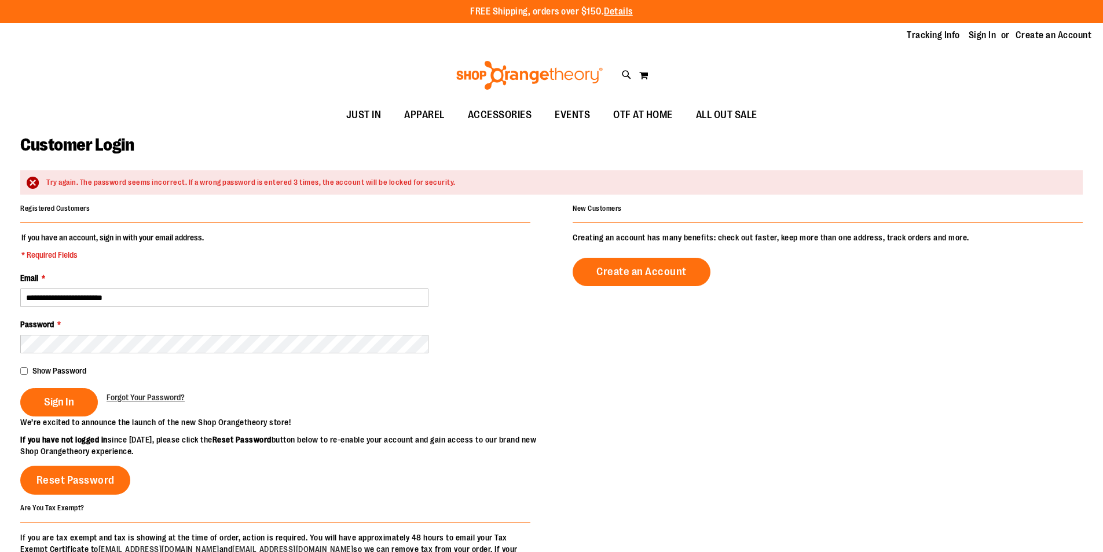  Describe the element at coordinates (727, 115) in the screenshot. I see `span: ALL OUT SALE` at that location.